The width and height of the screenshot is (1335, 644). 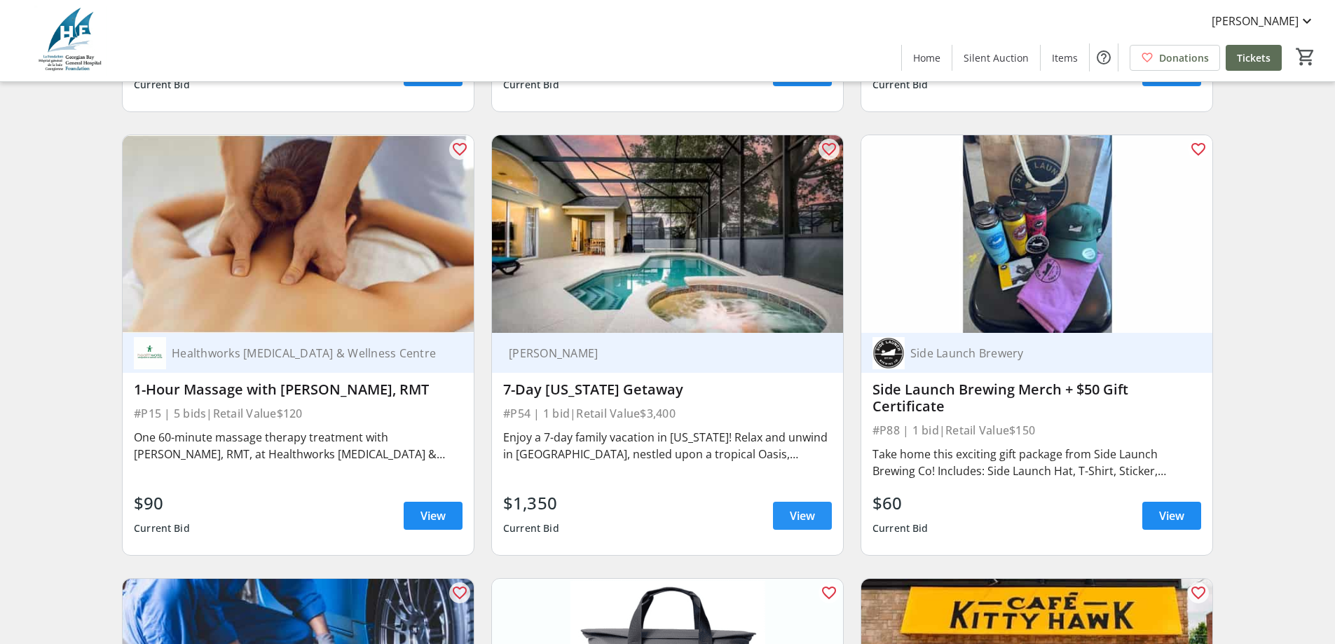 I want to click on img: 1-Hour Massage with Cheryl Pinnell, RMT, so click(x=298, y=234).